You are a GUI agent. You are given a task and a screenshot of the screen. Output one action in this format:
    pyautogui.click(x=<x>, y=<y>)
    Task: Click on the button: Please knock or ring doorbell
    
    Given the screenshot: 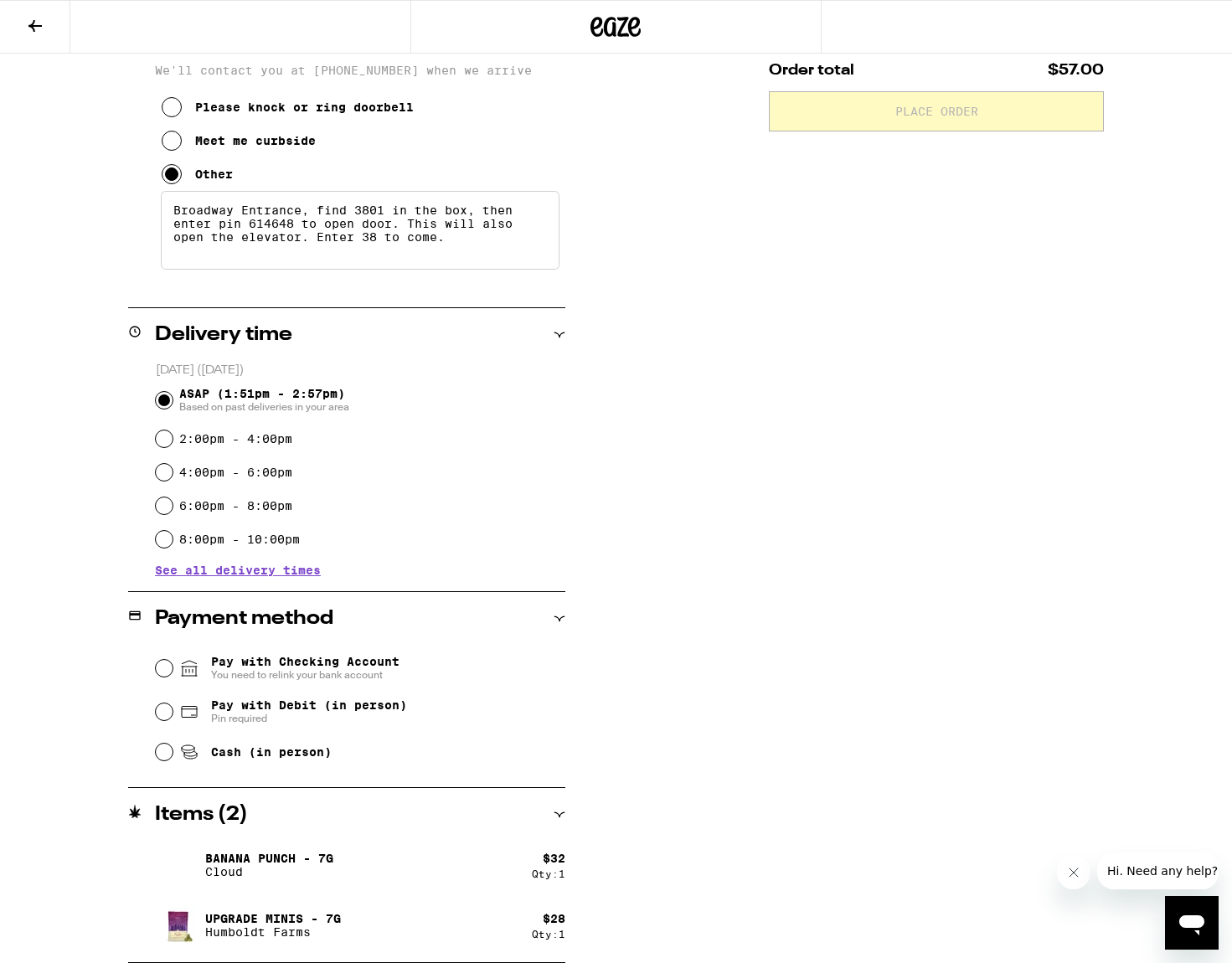 What is the action you would take?
    pyautogui.click(x=287, y=107)
    